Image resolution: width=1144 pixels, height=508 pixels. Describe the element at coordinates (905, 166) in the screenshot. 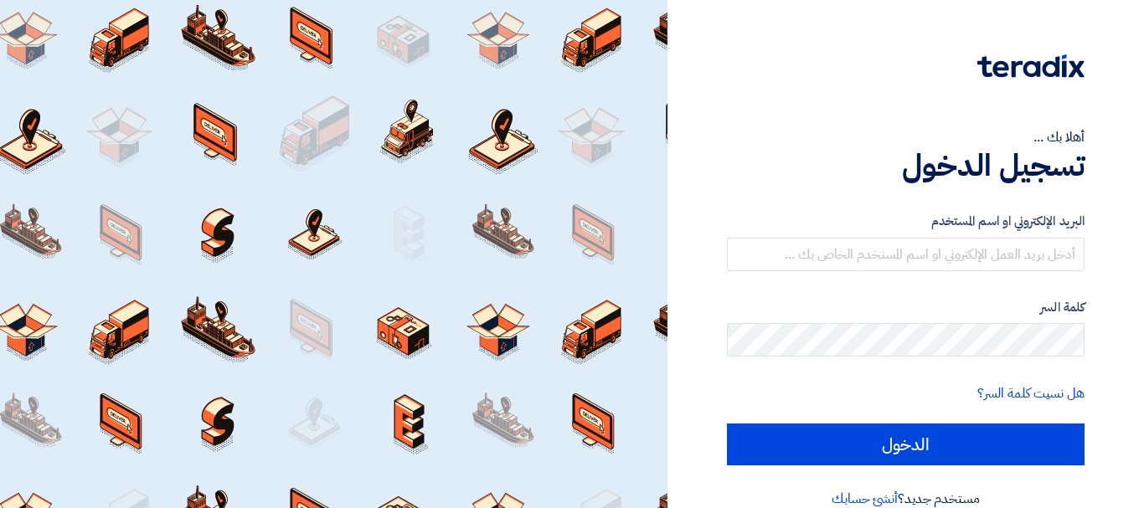

I see `h1: تسجيل الدخول` at that location.